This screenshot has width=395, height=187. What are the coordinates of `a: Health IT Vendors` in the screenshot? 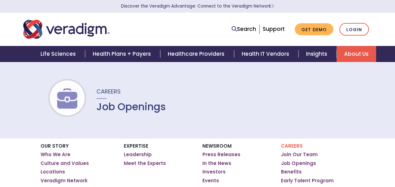 It's located at (266, 54).